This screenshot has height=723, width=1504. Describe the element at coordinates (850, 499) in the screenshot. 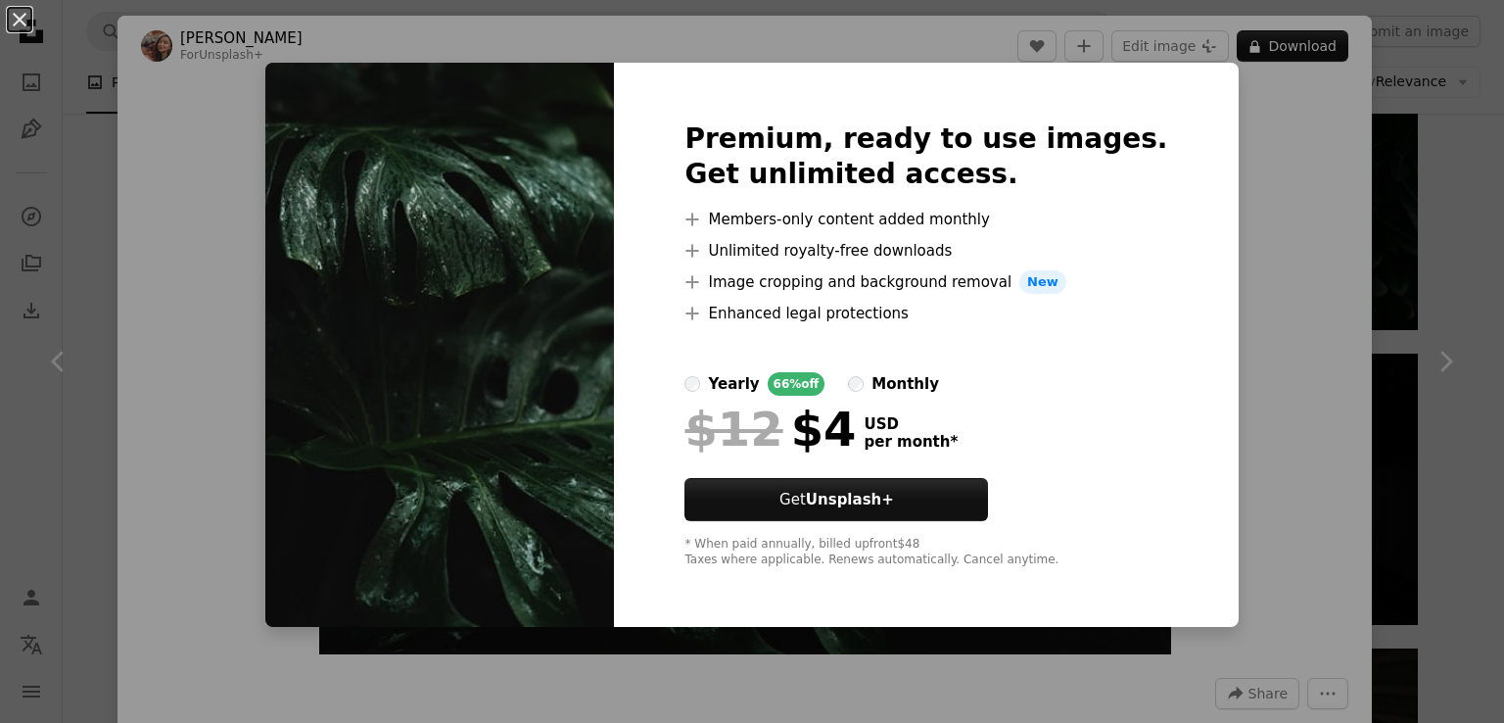

I see `strong: Unsplash+` at that location.